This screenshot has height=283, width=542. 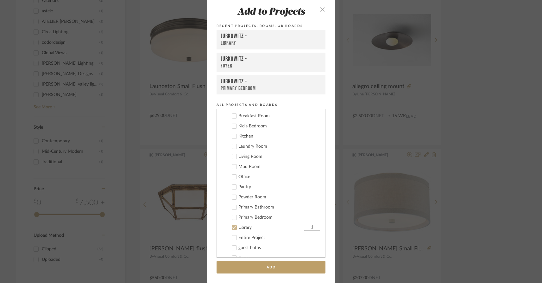 I want to click on div: Kitchen, so click(x=279, y=136).